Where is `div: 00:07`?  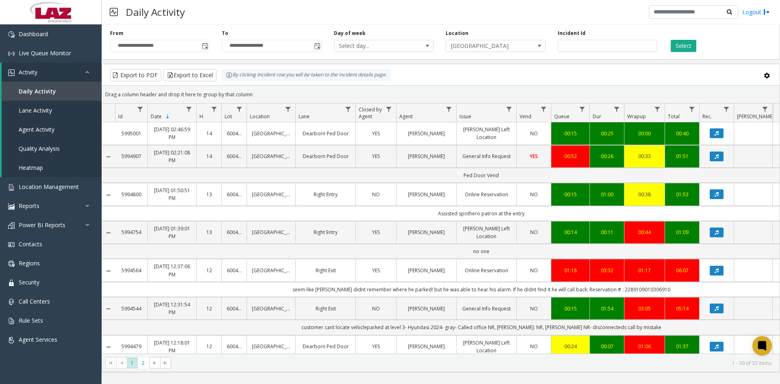 div: 00:07 is located at coordinates (607, 346).